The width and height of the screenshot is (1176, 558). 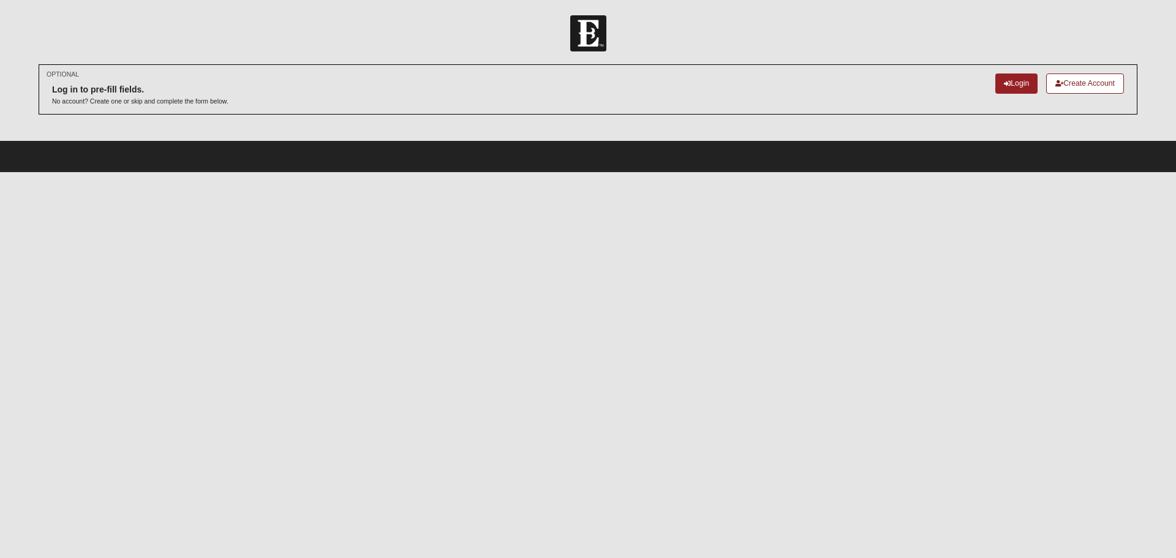 I want to click on h6: Log in to pre-fill fields., so click(x=140, y=89).